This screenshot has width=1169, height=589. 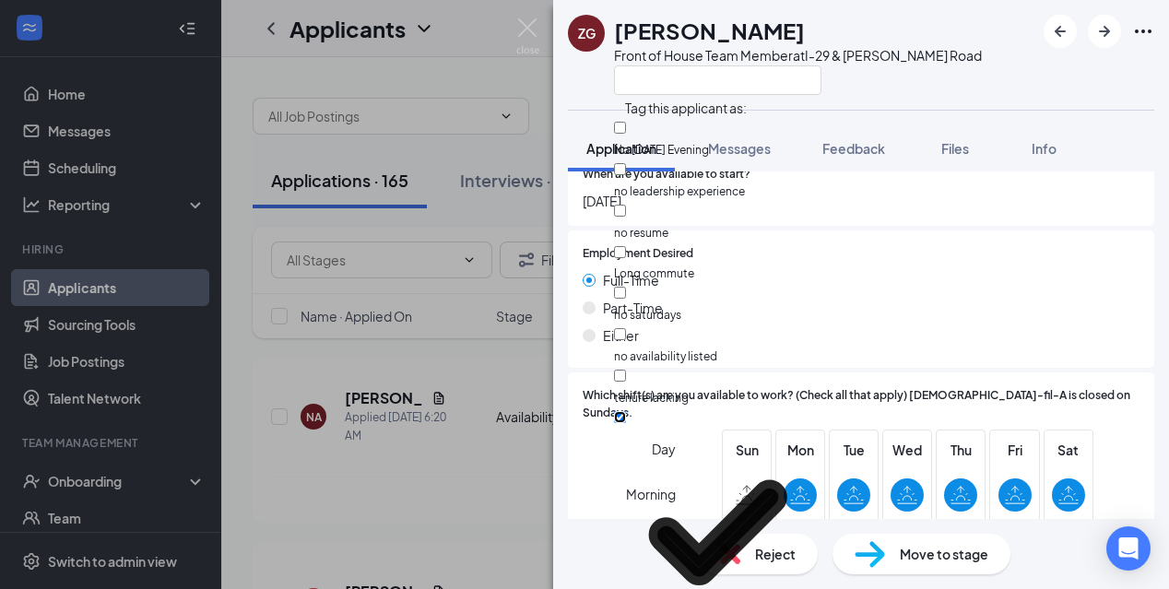 I want to click on span: Tag this applicant as:, so click(x=686, y=104).